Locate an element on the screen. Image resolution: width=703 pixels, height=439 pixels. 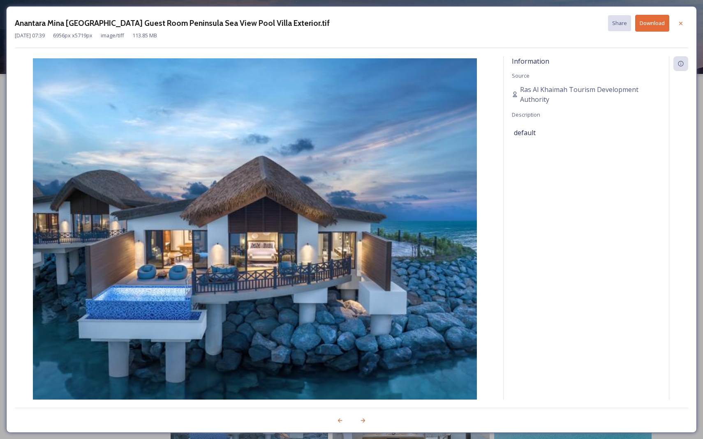
span: Source is located at coordinates (520, 76).